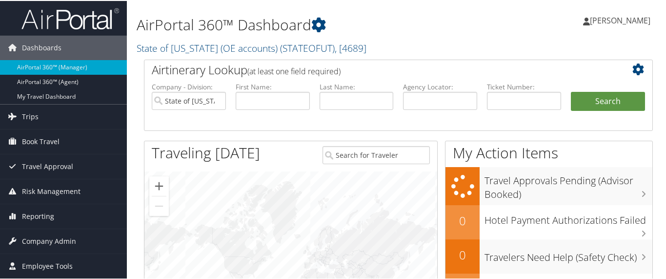 Image resolution: width=666 pixels, height=279 pixels. I want to click on a: 0Travelers Need Help (Safety Check), so click(549, 255).